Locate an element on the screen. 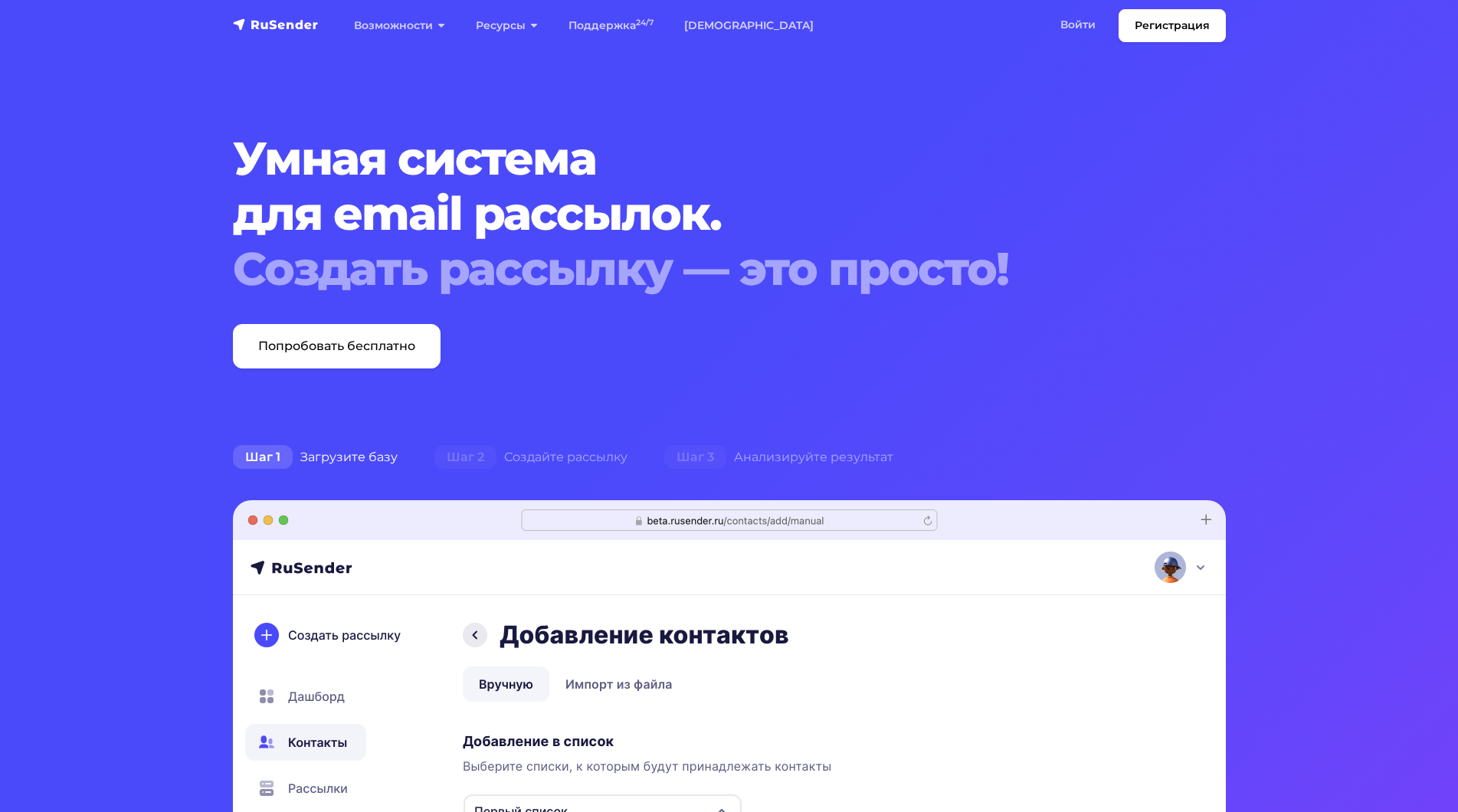 Image resolution: width=1458 pixels, height=812 pixels. div: Создать рассылку — это просто! is located at coordinates (687, 269).